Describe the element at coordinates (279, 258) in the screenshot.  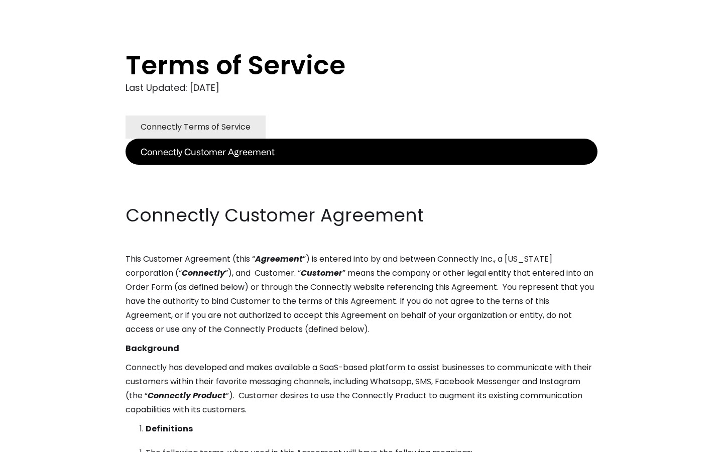
I see `em: Agreement` at that location.